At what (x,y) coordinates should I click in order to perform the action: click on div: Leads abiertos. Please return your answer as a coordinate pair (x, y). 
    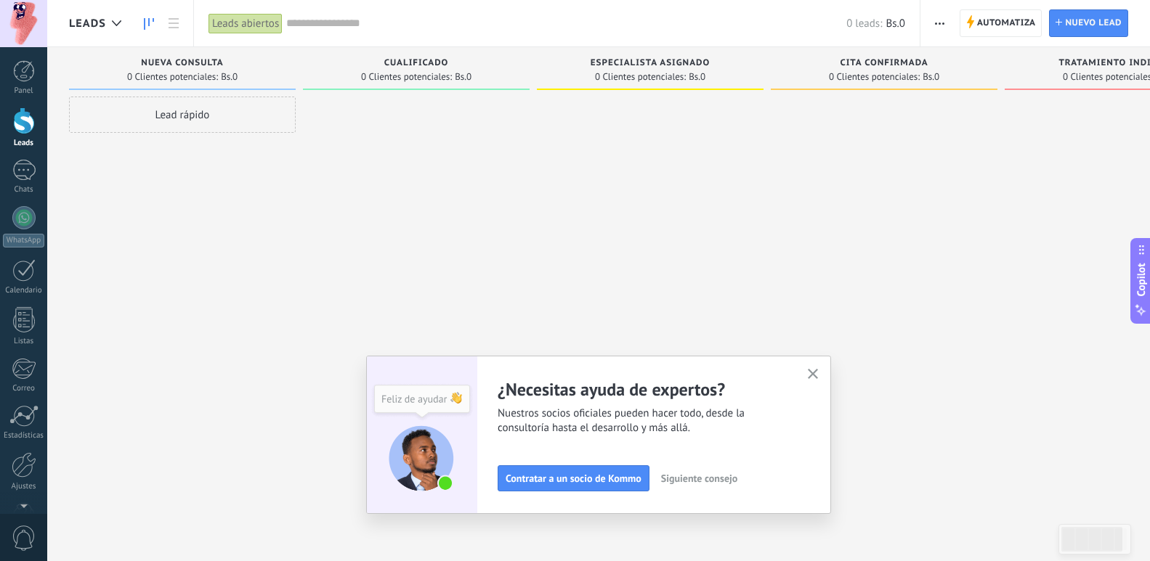
    Looking at the image, I should click on (245, 23).